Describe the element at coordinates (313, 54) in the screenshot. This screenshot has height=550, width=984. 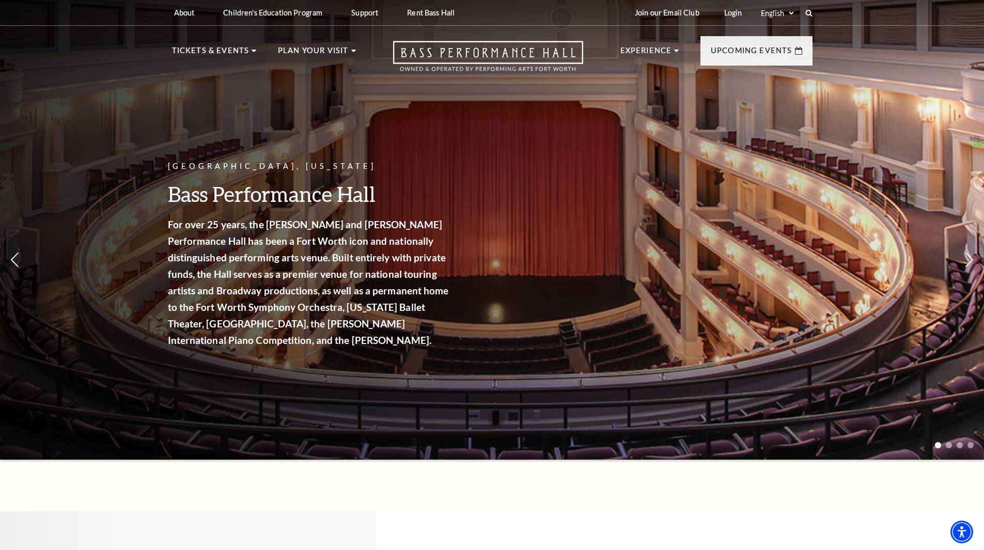
I see `p: Plan Your Visit` at that location.